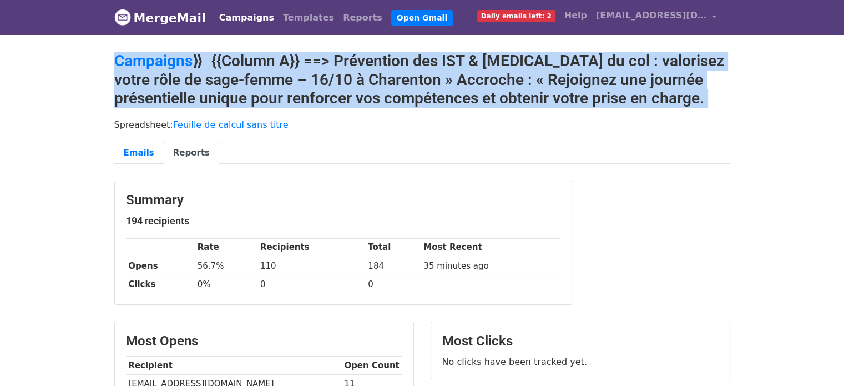 The image size is (844, 386). Describe the element at coordinates (160, 265) in the screenshot. I see `th: Opens` at that location.